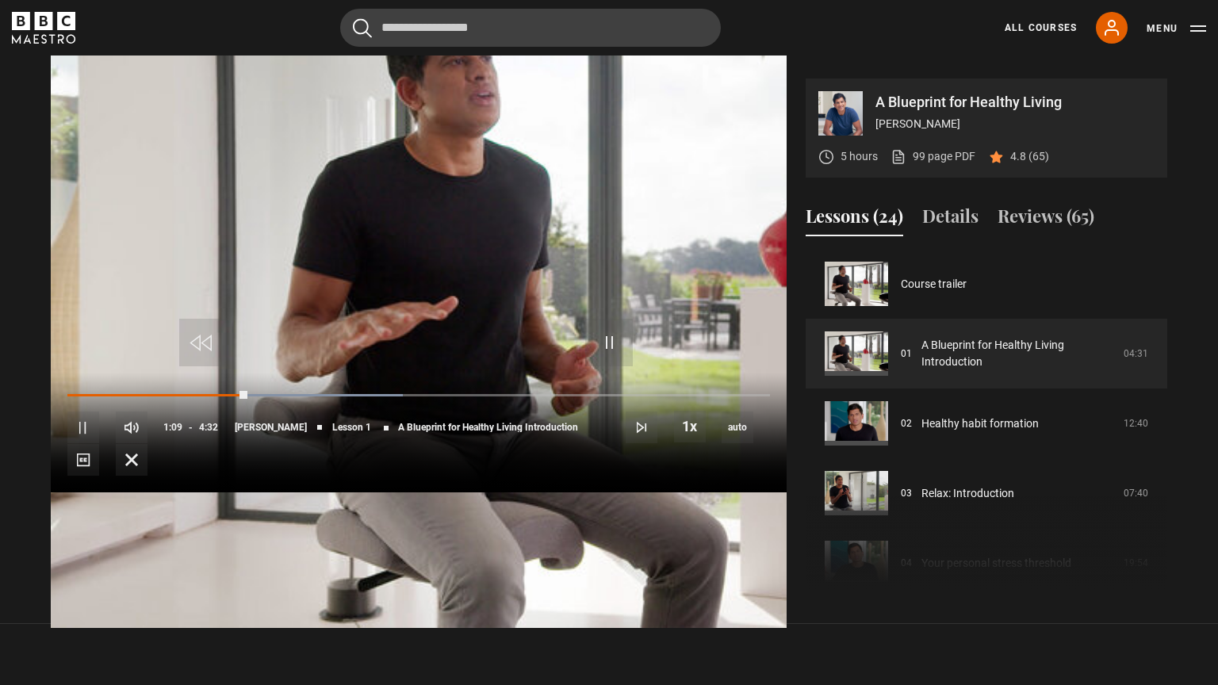 This screenshot has width=1218, height=685. What do you see at coordinates (1015, 102) in the screenshot?
I see `p: A Blueprint for Healthy Living` at bounding box center [1015, 102].